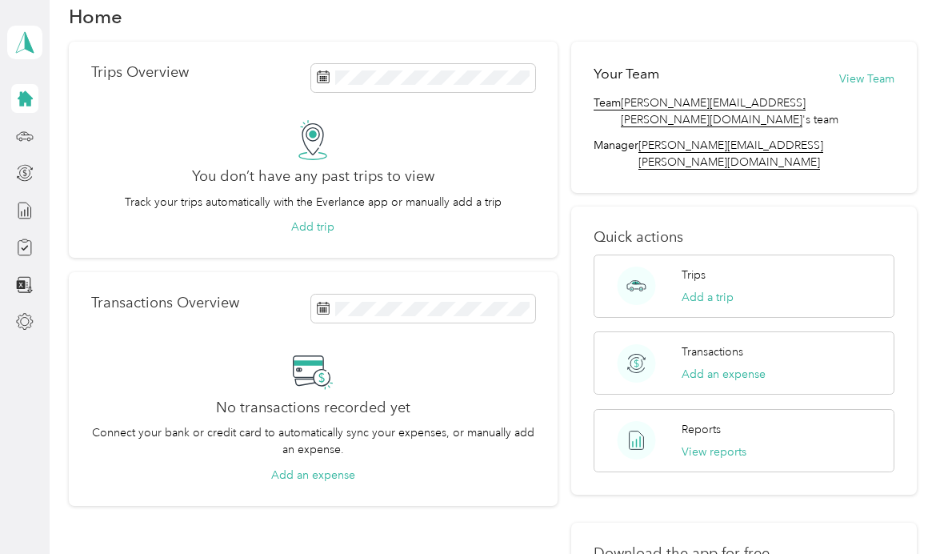  Describe the element at coordinates (701, 429) in the screenshot. I see `p: Reports` at that location.